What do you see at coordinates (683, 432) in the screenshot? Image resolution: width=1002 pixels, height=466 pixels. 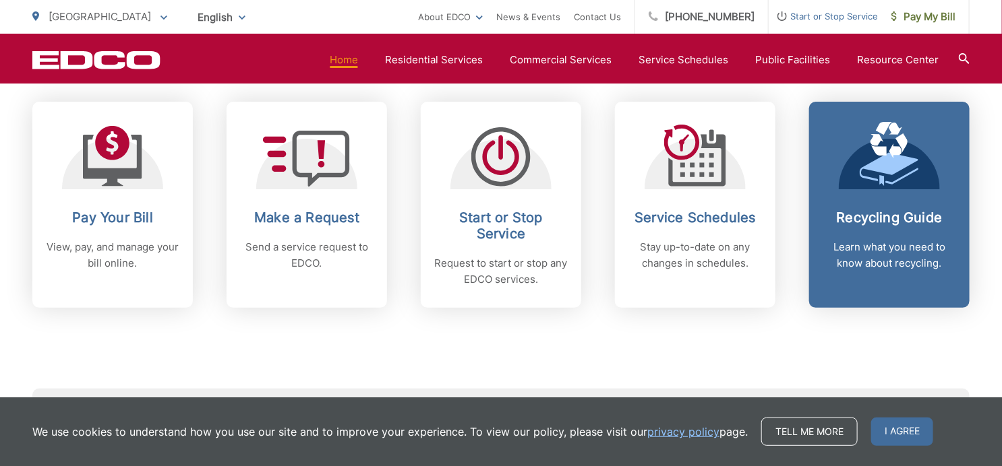 I see `a: privacy policy` at bounding box center [683, 432].